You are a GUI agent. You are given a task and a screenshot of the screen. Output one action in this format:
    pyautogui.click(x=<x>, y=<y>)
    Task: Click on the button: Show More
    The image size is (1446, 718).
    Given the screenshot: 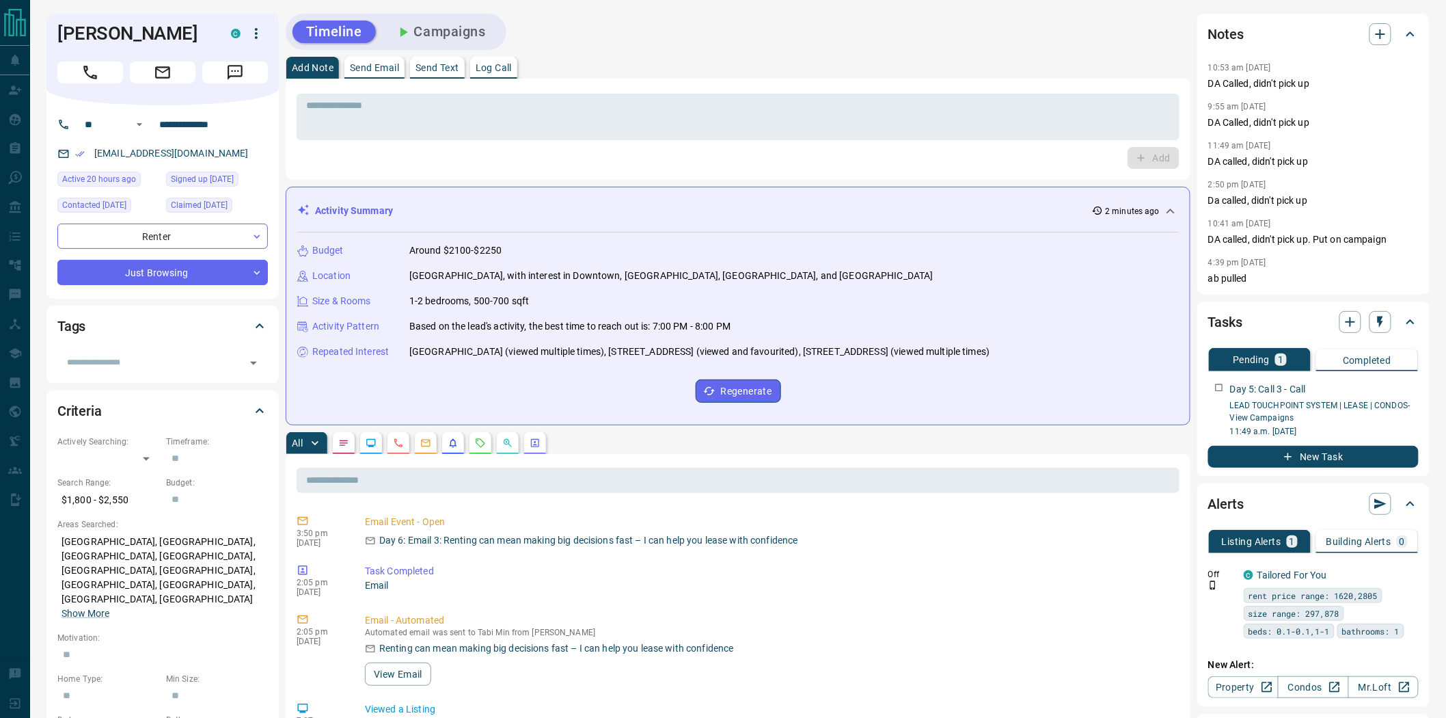 What is the action you would take?
    pyautogui.click(x=85, y=613)
    